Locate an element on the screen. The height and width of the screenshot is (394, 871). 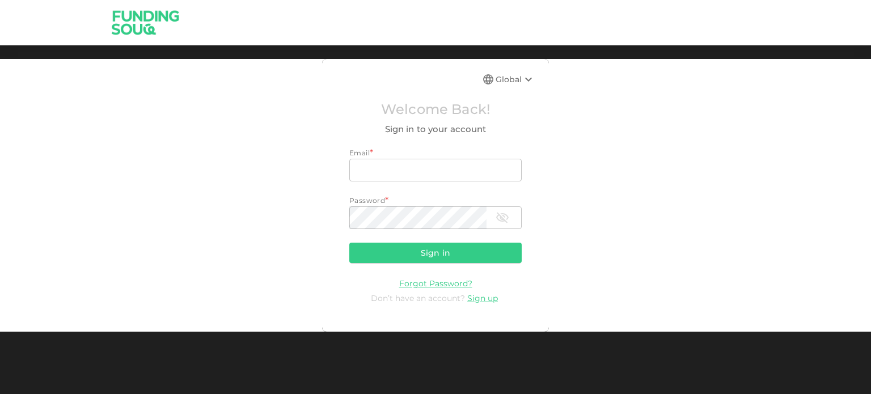
a: Forgot Password? is located at coordinates (436, 283).